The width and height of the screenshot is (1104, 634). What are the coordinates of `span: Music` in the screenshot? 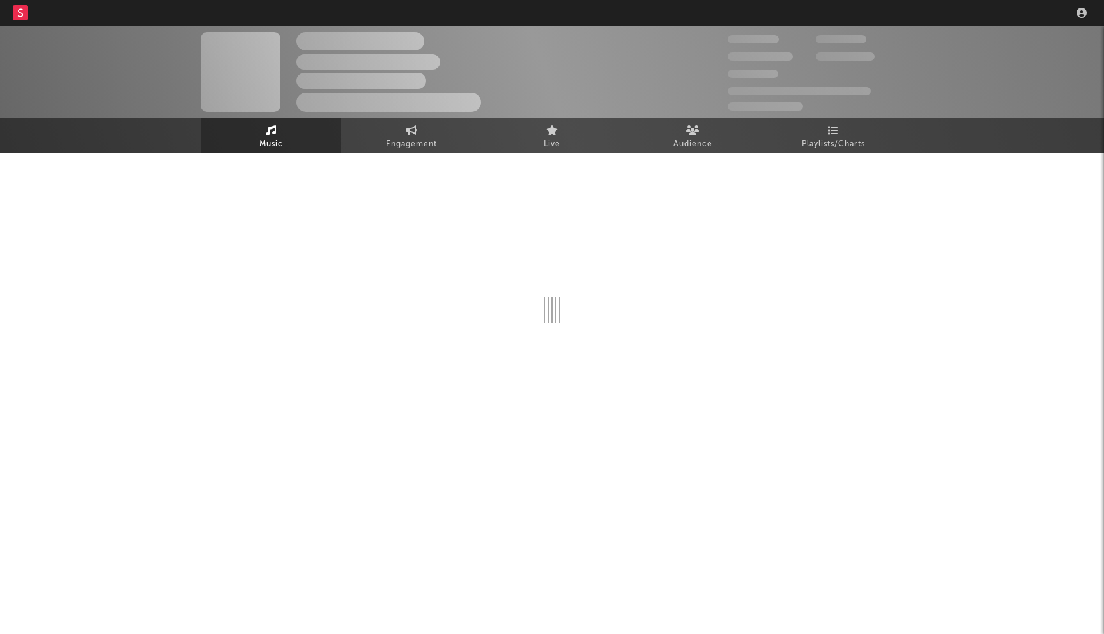 It's located at (271, 144).